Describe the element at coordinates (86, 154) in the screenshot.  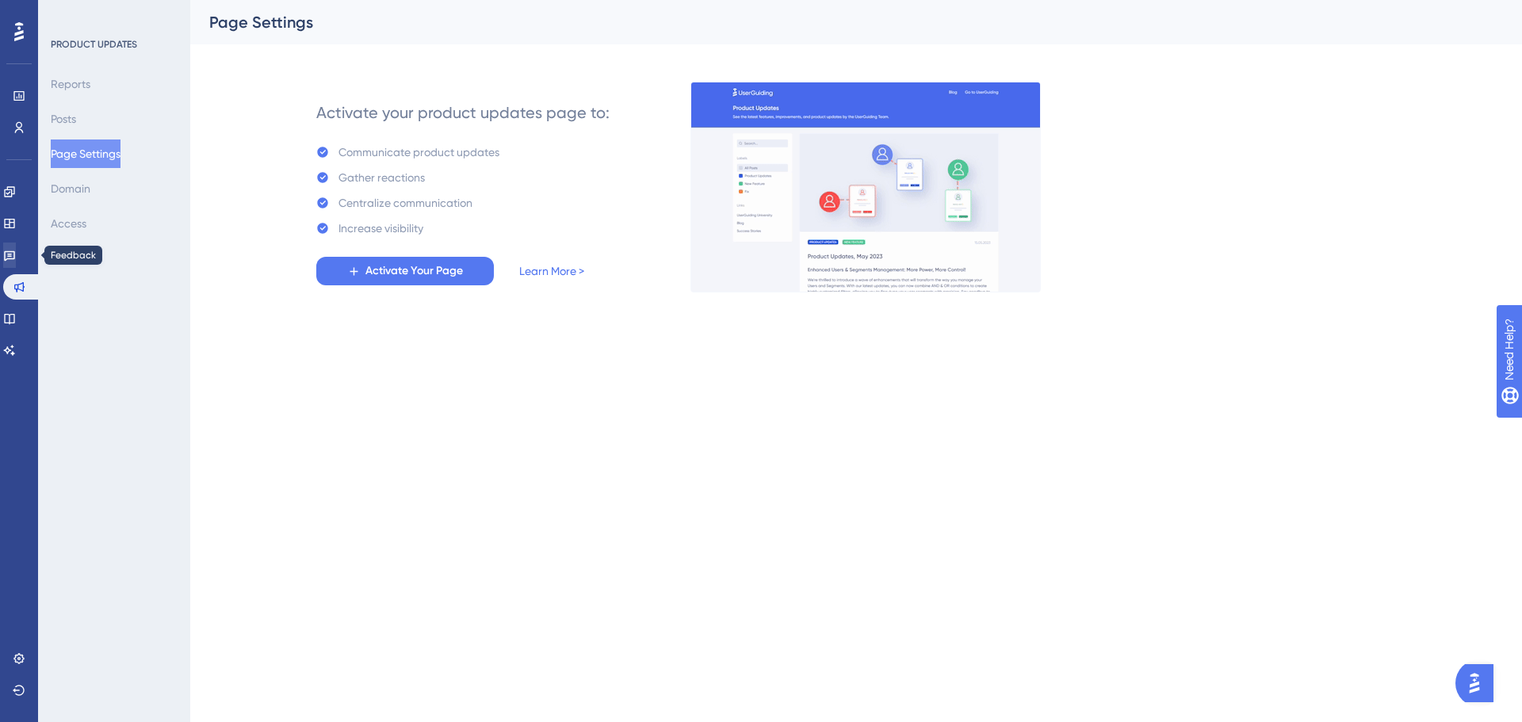
I see `button: Page Settings` at that location.